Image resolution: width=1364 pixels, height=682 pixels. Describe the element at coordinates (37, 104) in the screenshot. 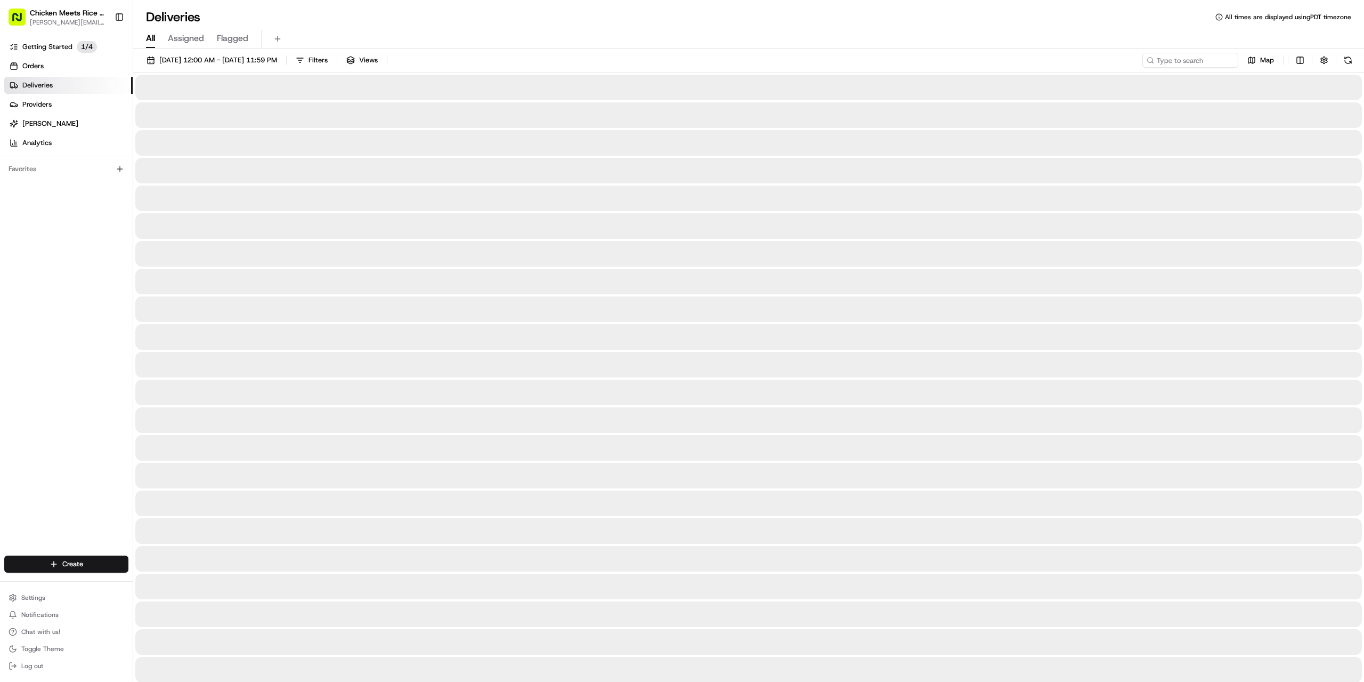

I see `span: Providers` at that location.